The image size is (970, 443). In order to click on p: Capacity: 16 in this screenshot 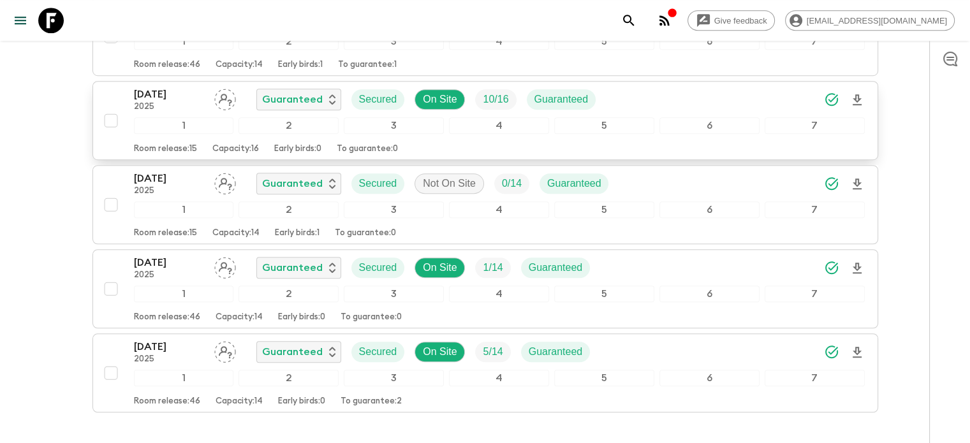, I will do `click(235, 149)`.